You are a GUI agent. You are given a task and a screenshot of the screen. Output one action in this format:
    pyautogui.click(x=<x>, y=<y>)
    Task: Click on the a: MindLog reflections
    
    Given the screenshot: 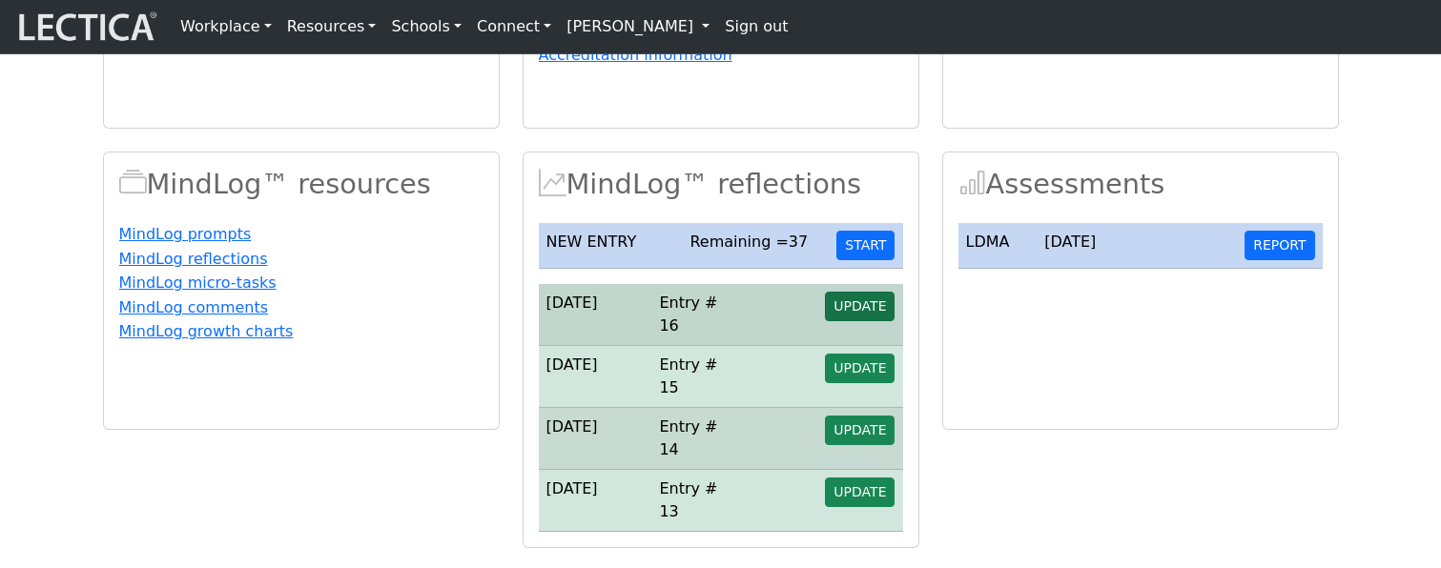 What is the action you would take?
    pyautogui.click(x=194, y=258)
    